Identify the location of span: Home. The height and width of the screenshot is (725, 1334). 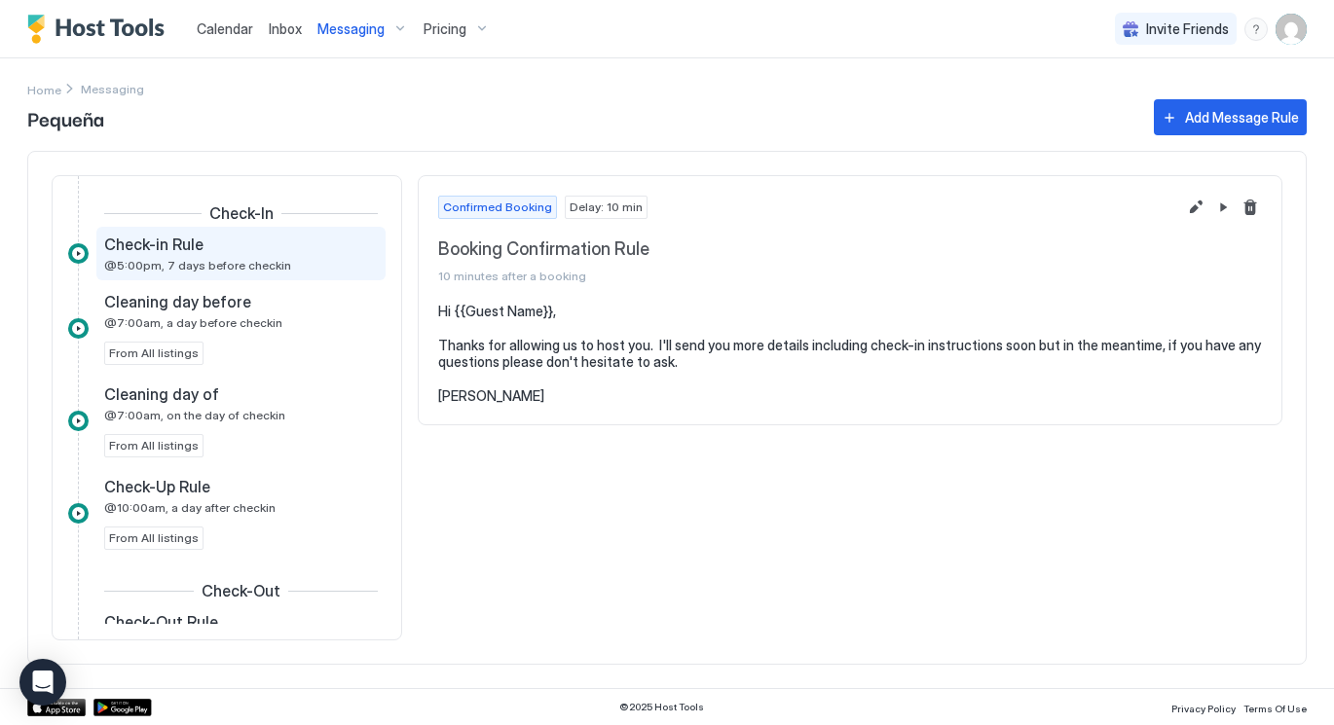
(44, 90).